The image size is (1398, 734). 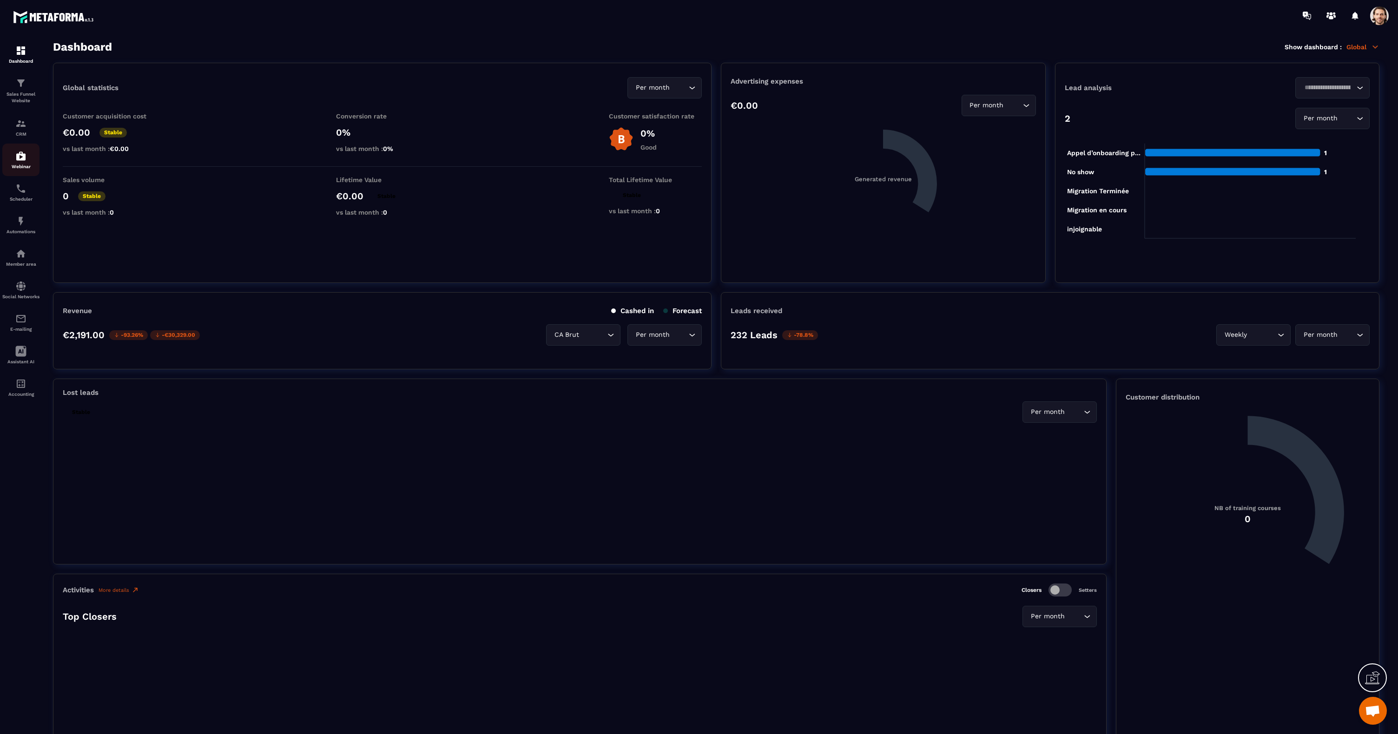 I want to click on p: Accounting, so click(x=21, y=394).